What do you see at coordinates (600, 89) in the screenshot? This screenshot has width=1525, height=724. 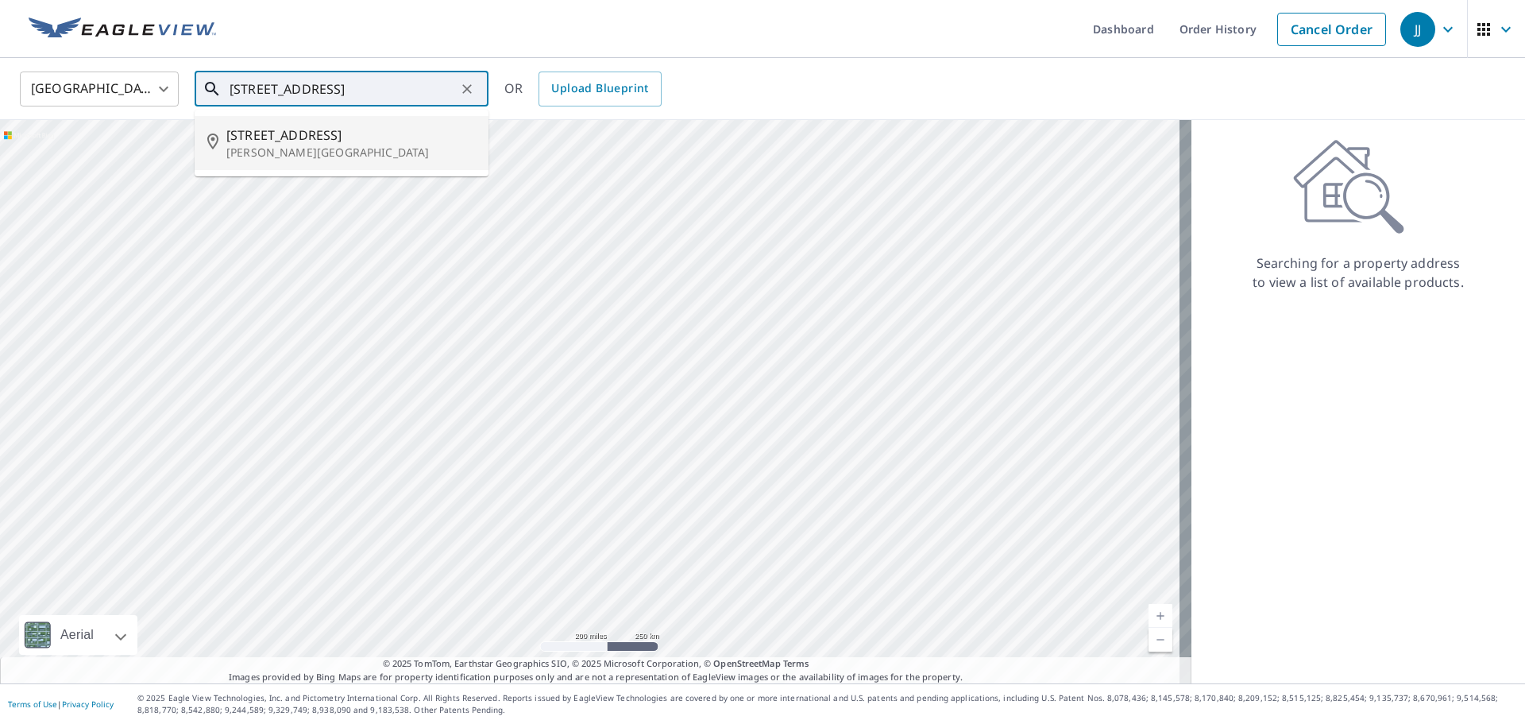 I see `a: Upload Blueprint` at bounding box center [600, 89].